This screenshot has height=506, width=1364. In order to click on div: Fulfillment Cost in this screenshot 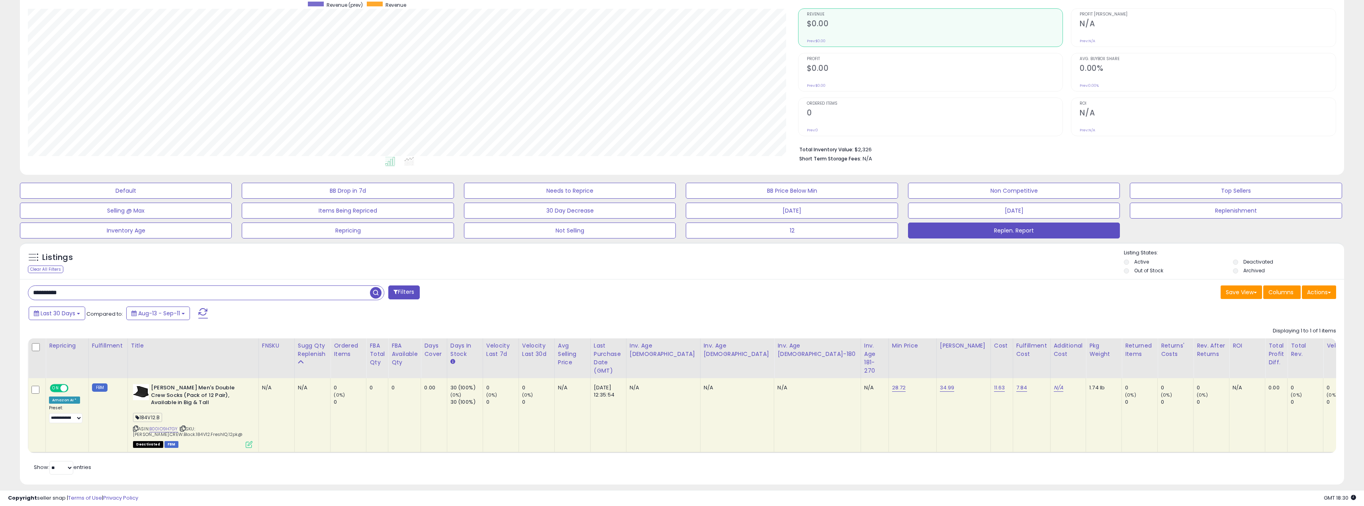, I will do `click(1032, 350)`.